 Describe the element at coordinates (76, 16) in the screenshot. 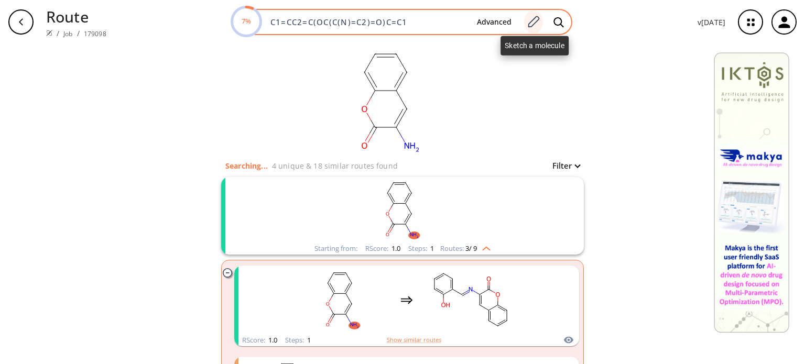

I see `p: Route` at that location.